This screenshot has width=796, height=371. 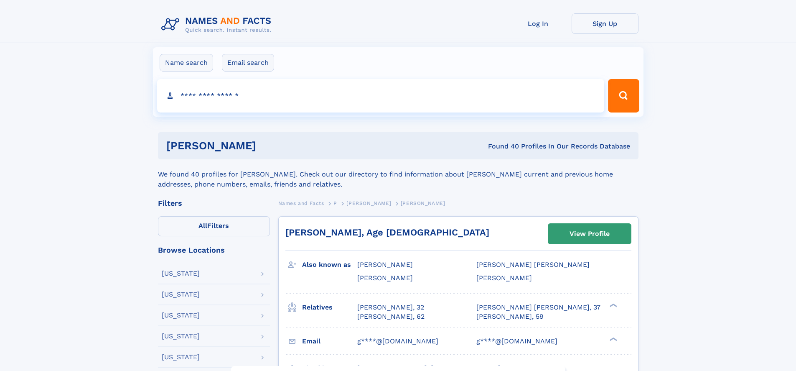 I want to click on a: P, so click(x=335, y=203).